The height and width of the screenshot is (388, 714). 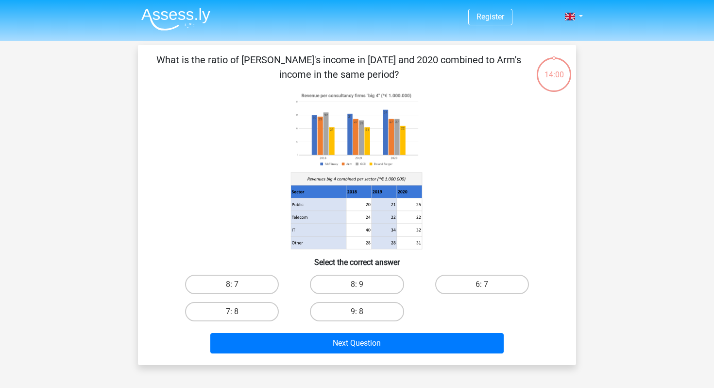 What do you see at coordinates (482, 284) in the screenshot?
I see `label: 6: 7` at bounding box center [482, 284].